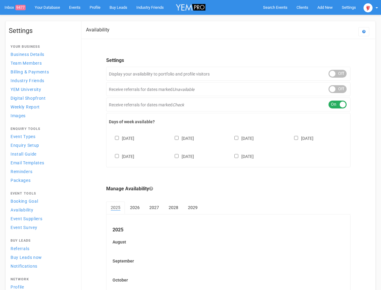  Describe the element at coordinates (42, 248) in the screenshot. I see `a: Referrals` at that location.